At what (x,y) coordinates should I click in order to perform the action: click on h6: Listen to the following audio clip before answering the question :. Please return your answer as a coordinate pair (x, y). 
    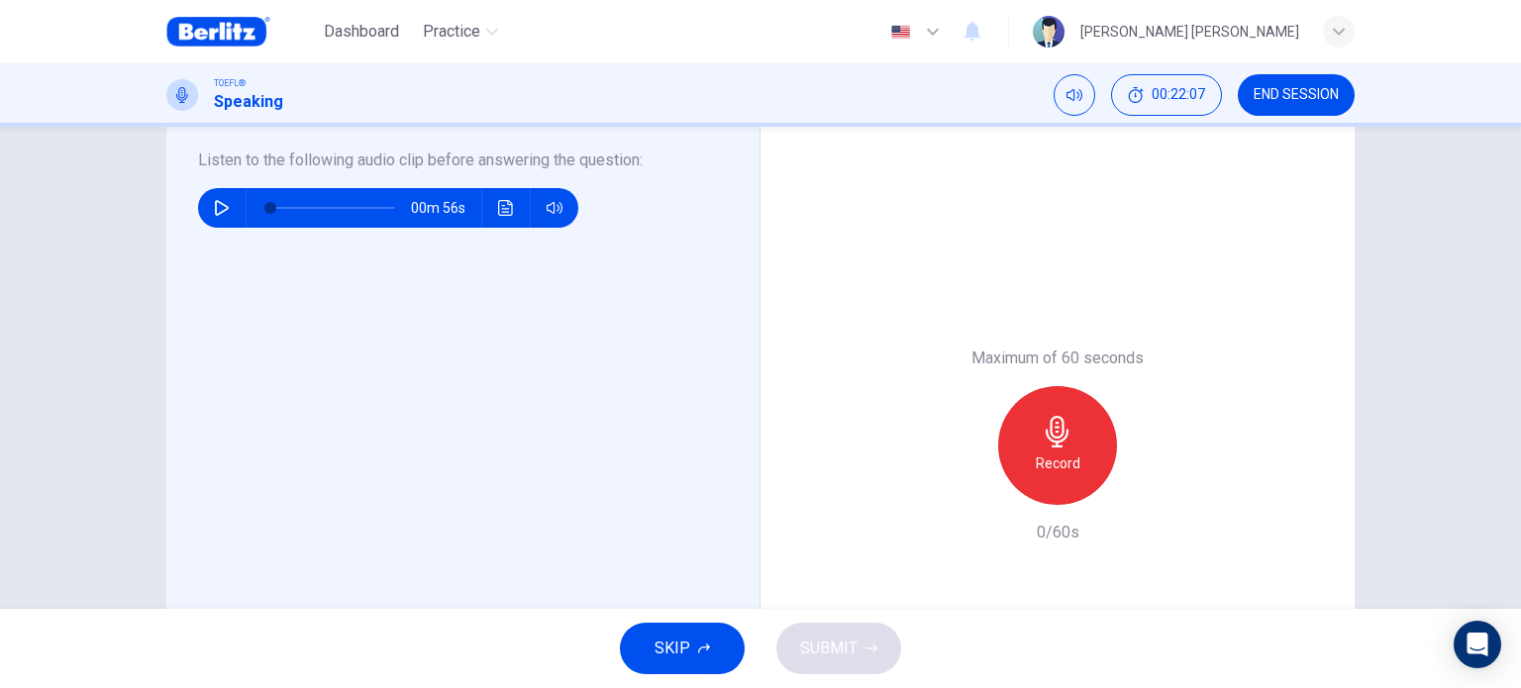
    Looking at the image, I should click on (450, 160).